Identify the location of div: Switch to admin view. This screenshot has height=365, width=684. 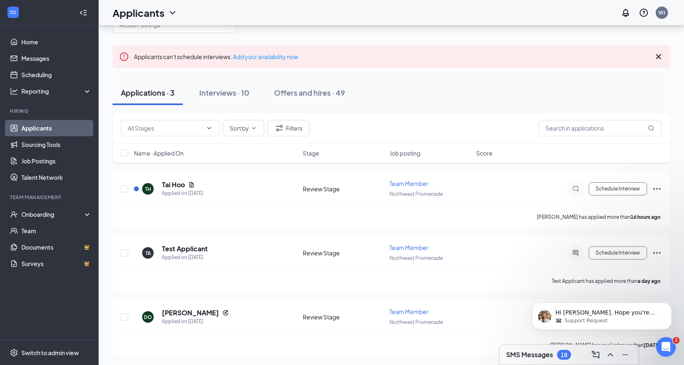
(50, 353).